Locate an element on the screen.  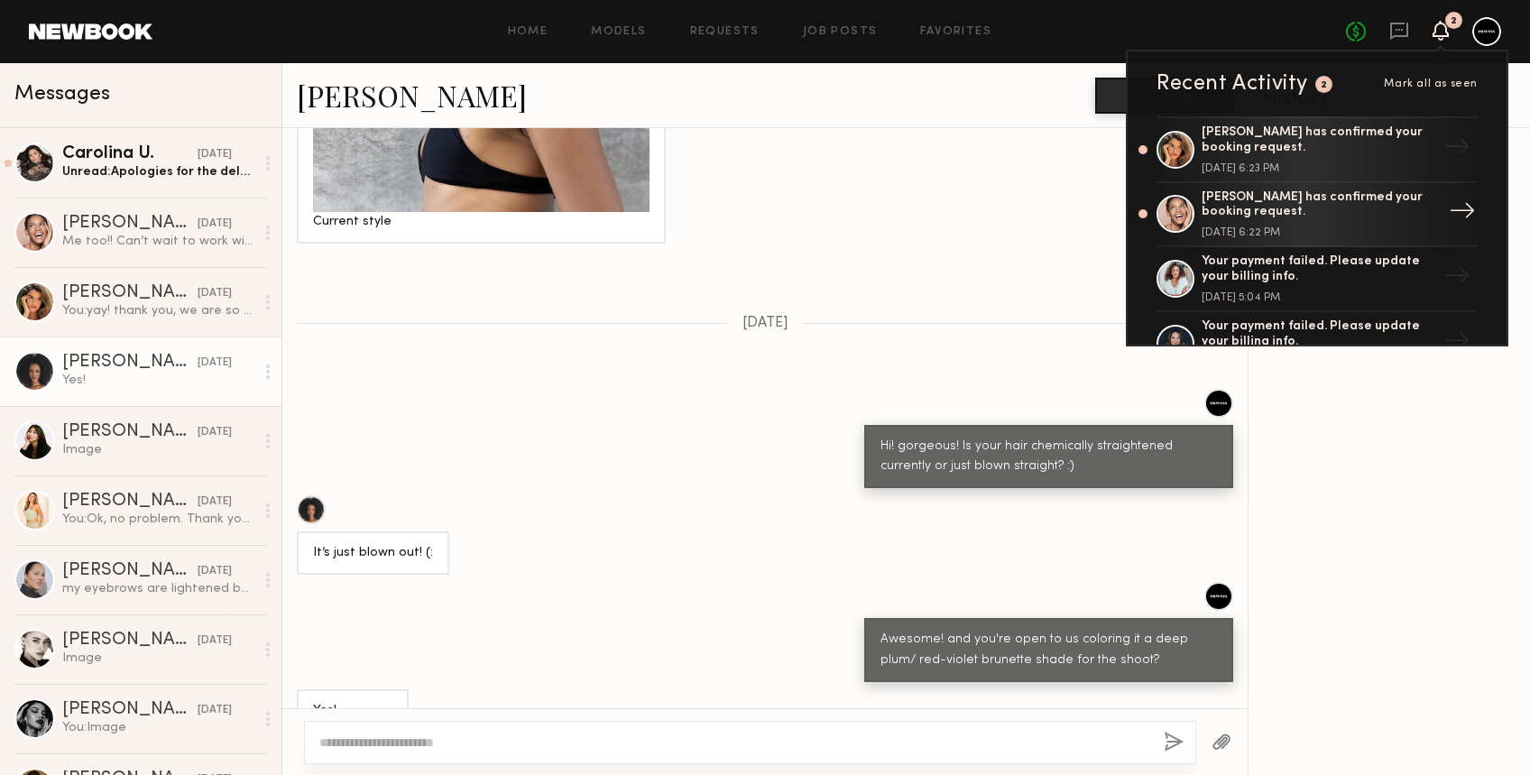
div: Carolina U. is located at coordinates (130, 154).